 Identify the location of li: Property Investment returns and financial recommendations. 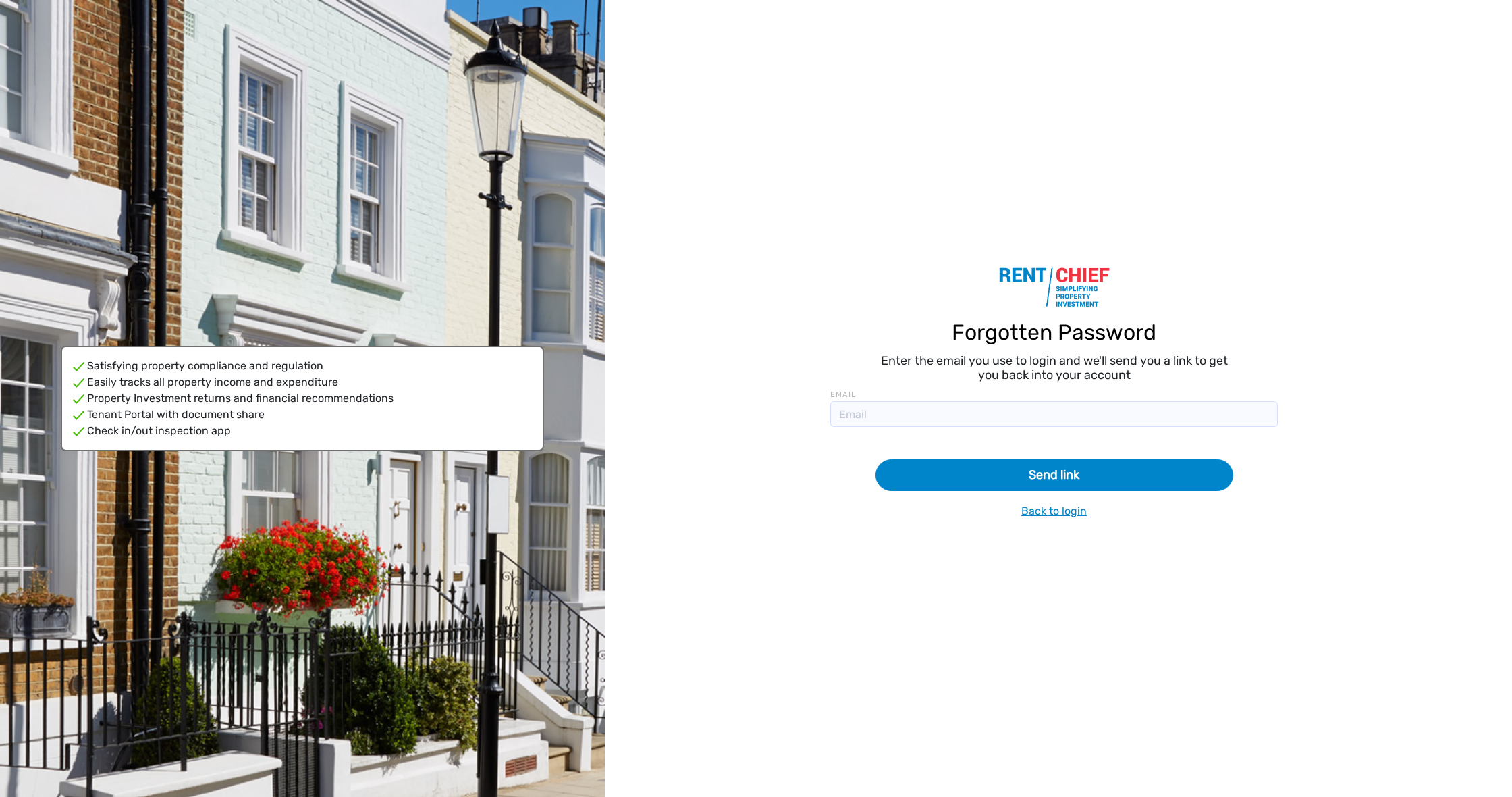
(302, 398).